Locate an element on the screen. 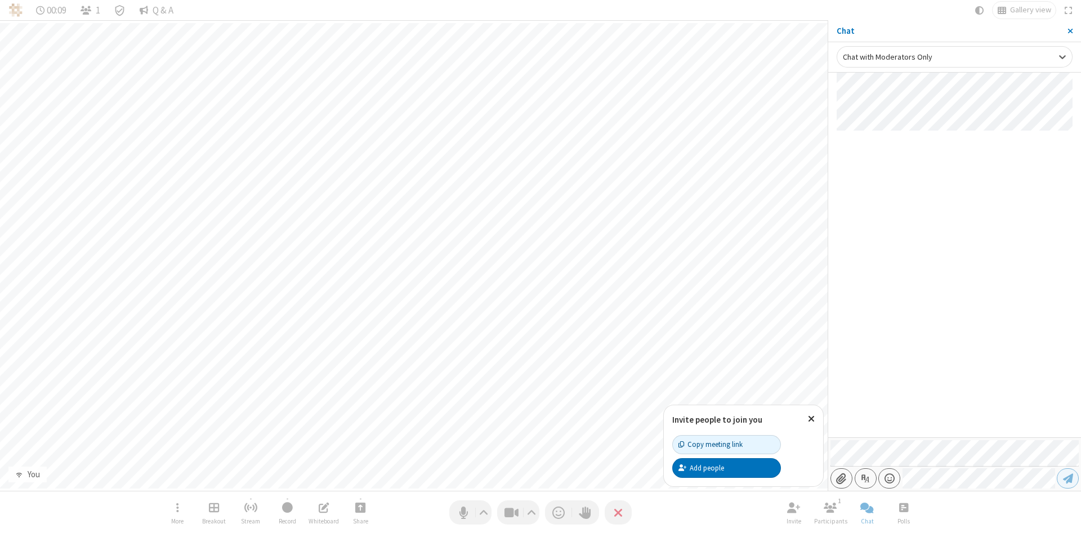 The height and width of the screenshot is (533, 1081). span: Participants is located at coordinates (830, 521).